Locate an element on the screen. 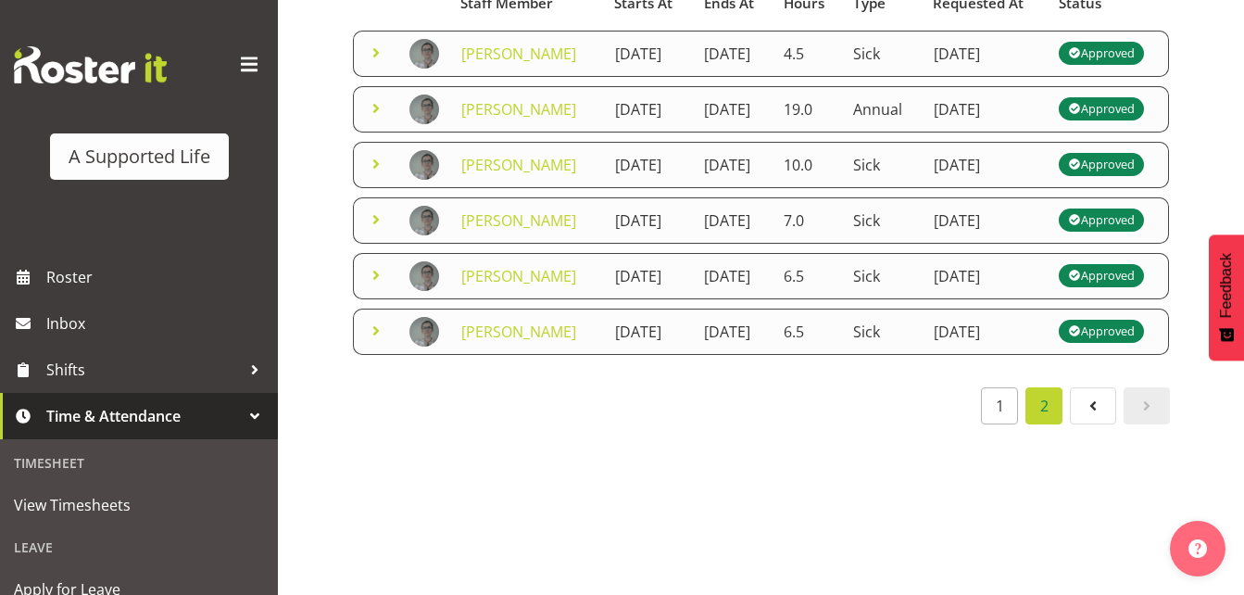 This screenshot has width=1244, height=595. td: 10.0 is located at coordinates (807, 165).